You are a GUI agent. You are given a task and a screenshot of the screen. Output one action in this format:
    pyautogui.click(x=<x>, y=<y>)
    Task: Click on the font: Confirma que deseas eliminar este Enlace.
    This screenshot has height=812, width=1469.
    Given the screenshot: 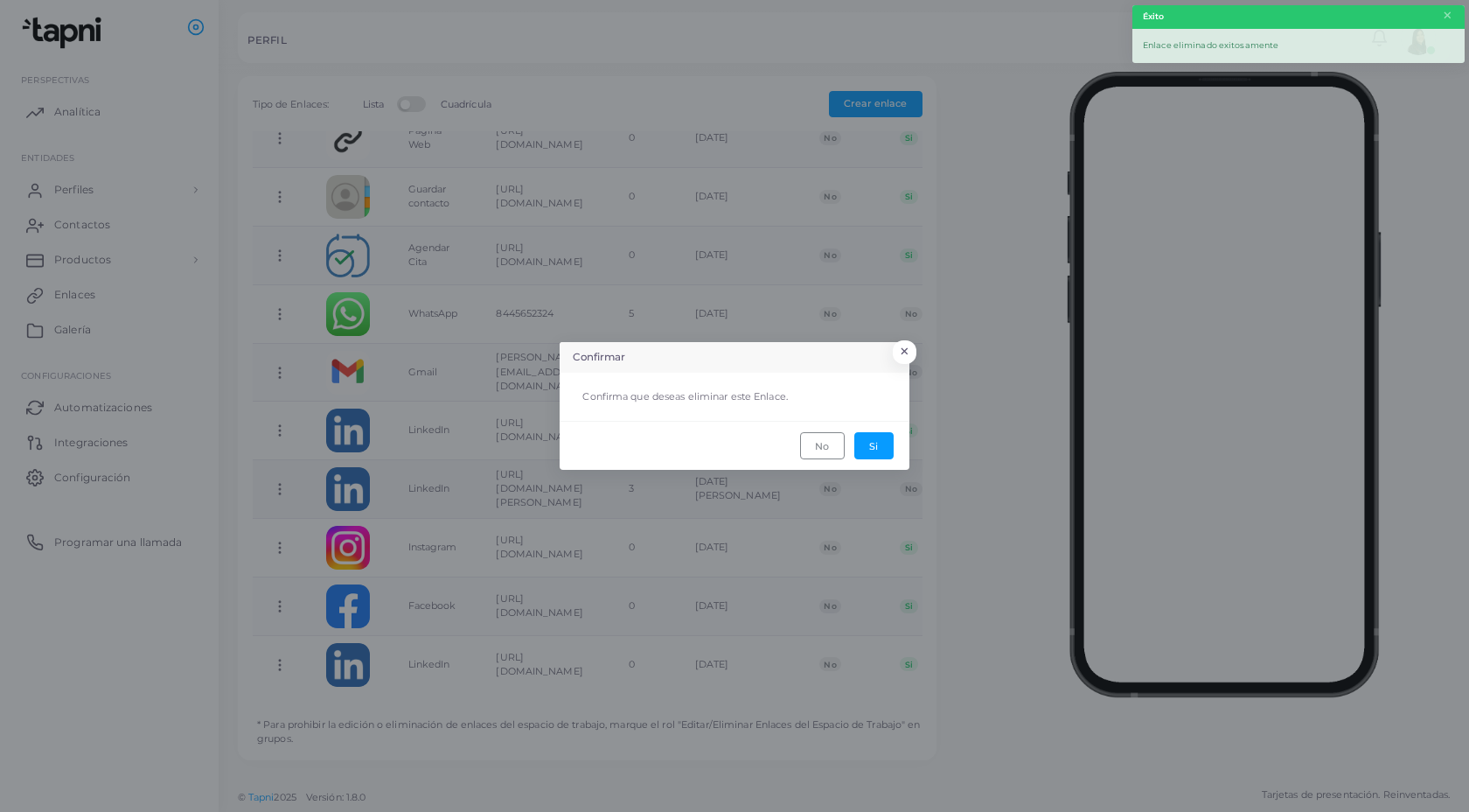 What is the action you would take?
    pyautogui.click(x=685, y=396)
    